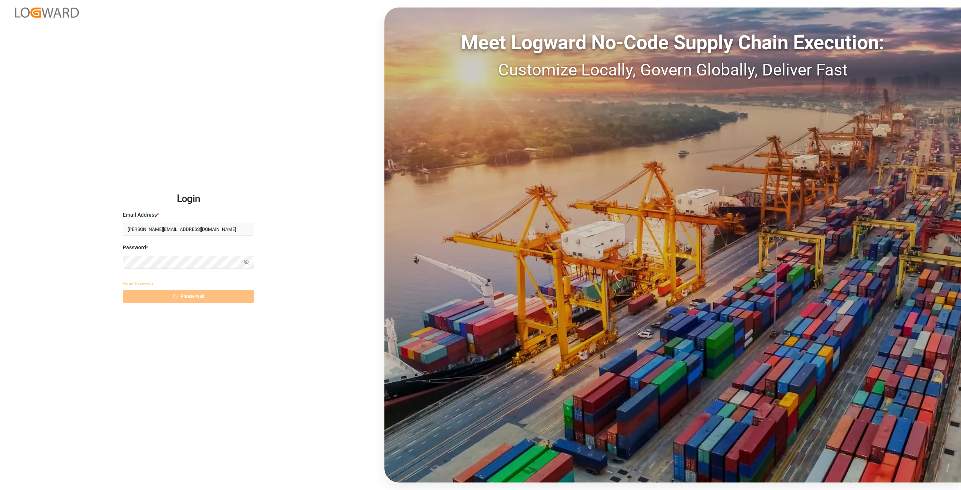 The image size is (961, 490). I want to click on div: Customize Locally, Govern Globally, Deliver Fast, so click(673, 70).